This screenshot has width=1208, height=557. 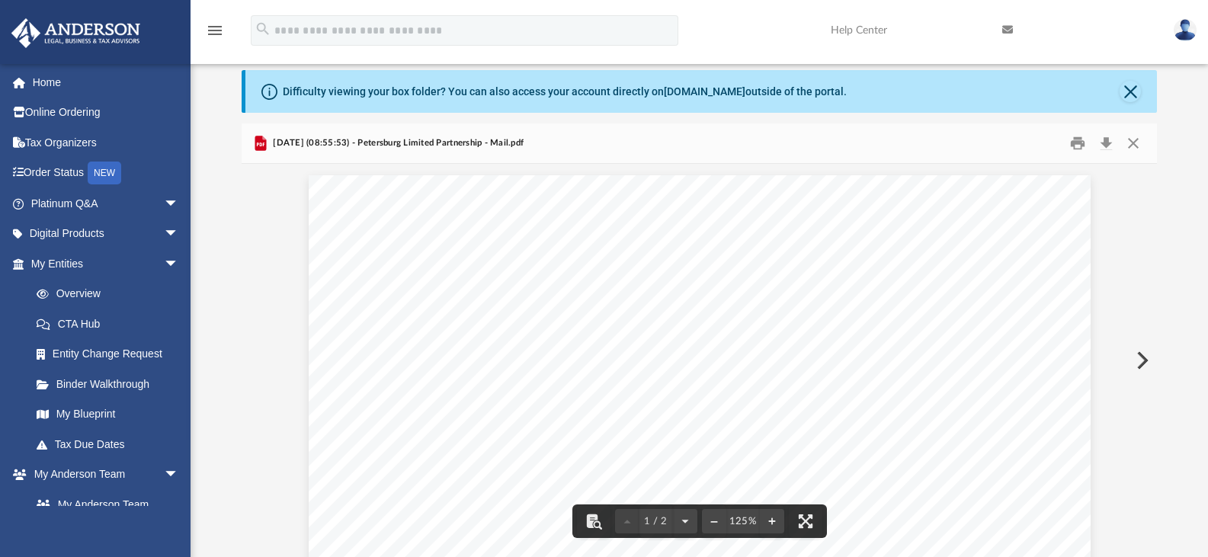 I want to click on a: Tax Organizers, so click(x=106, y=142).